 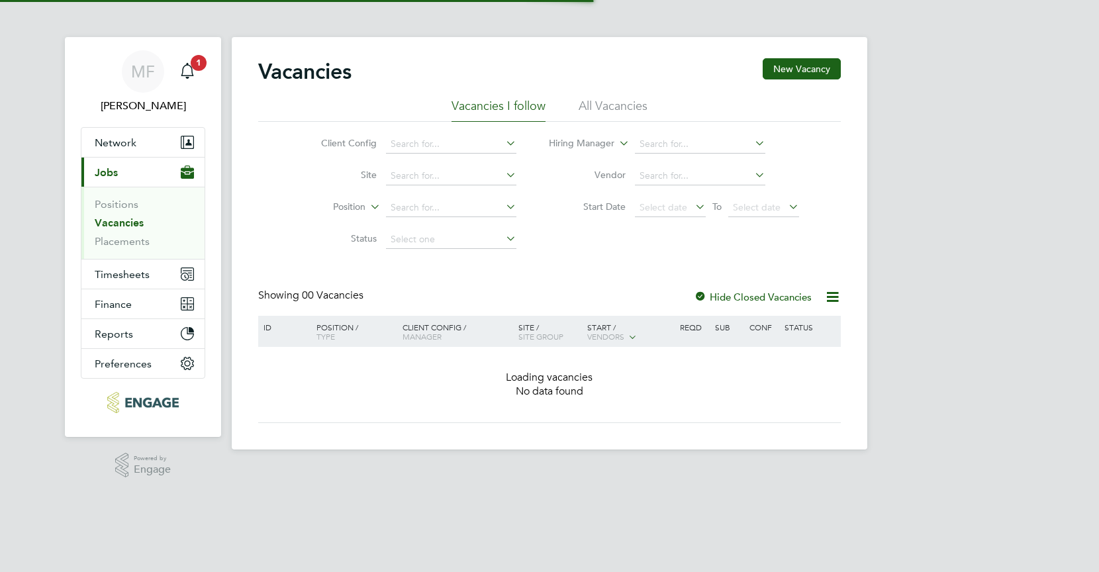 I want to click on span: MF, so click(x=143, y=72).